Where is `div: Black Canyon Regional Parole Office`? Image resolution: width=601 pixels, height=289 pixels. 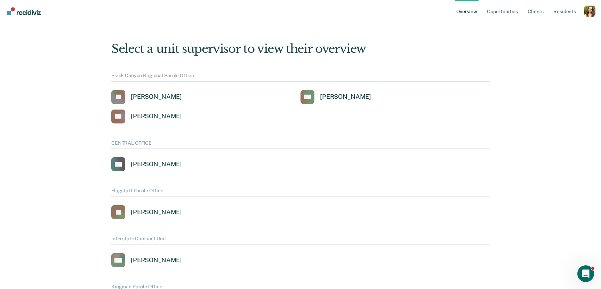 div: Black Canyon Regional Parole Office is located at coordinates (300, 77).